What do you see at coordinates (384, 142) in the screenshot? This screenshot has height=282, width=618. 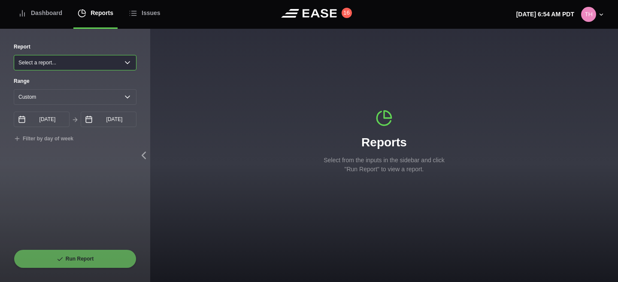 I see `h1: Reports` at bounding box center [384, 142].